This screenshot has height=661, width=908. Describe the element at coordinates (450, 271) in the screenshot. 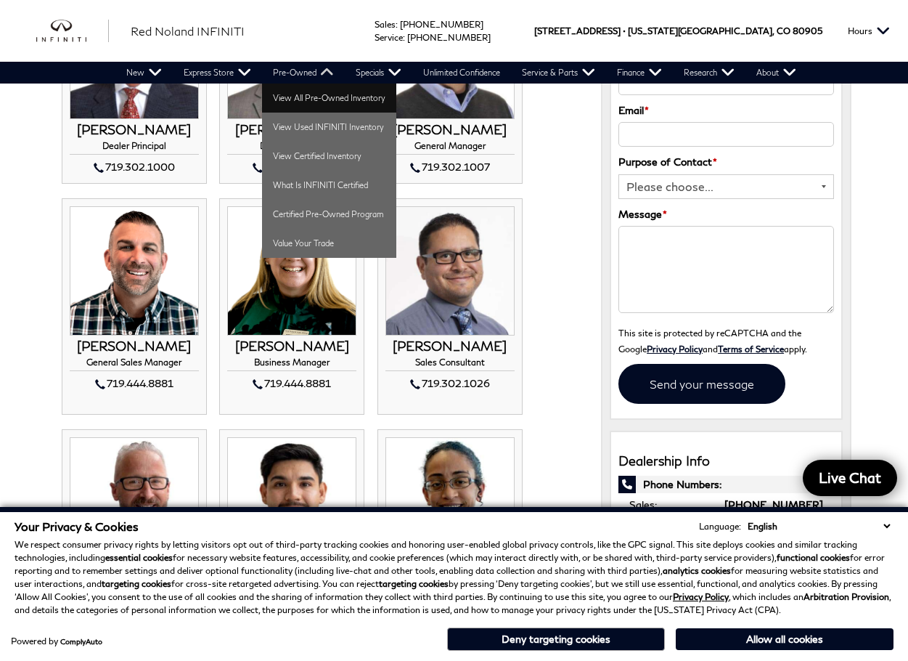

I see `img: JIMMIE ABEYTA` at that location.